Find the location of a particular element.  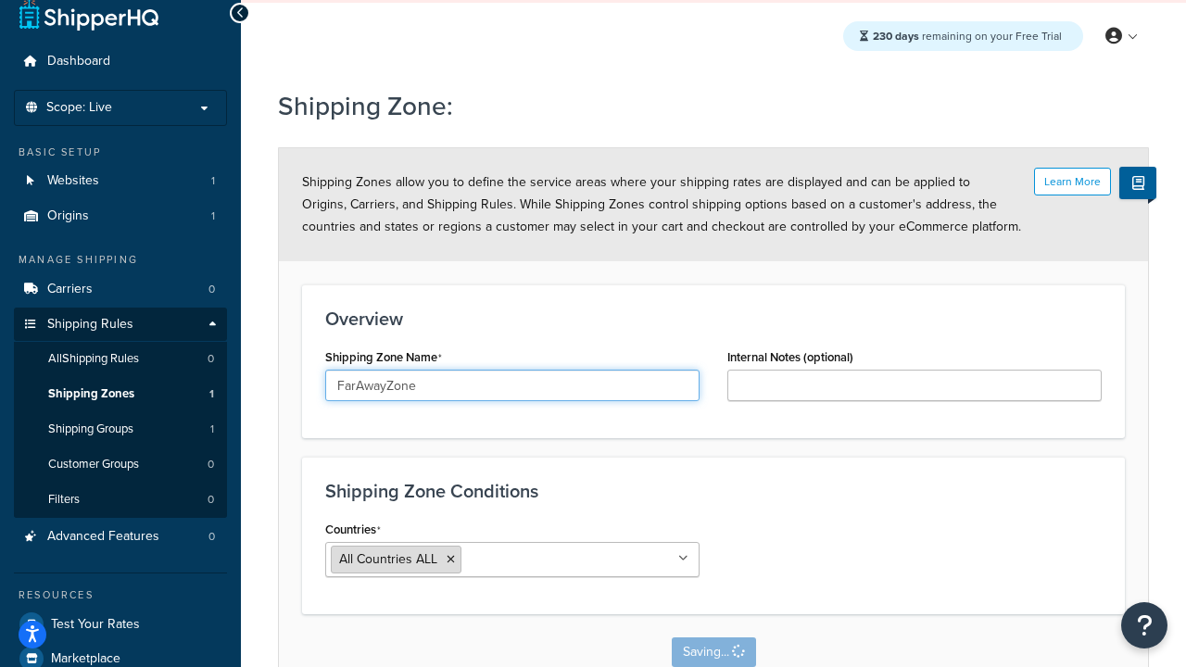

li: Shipping Groups is located at coordinates (120, 429).